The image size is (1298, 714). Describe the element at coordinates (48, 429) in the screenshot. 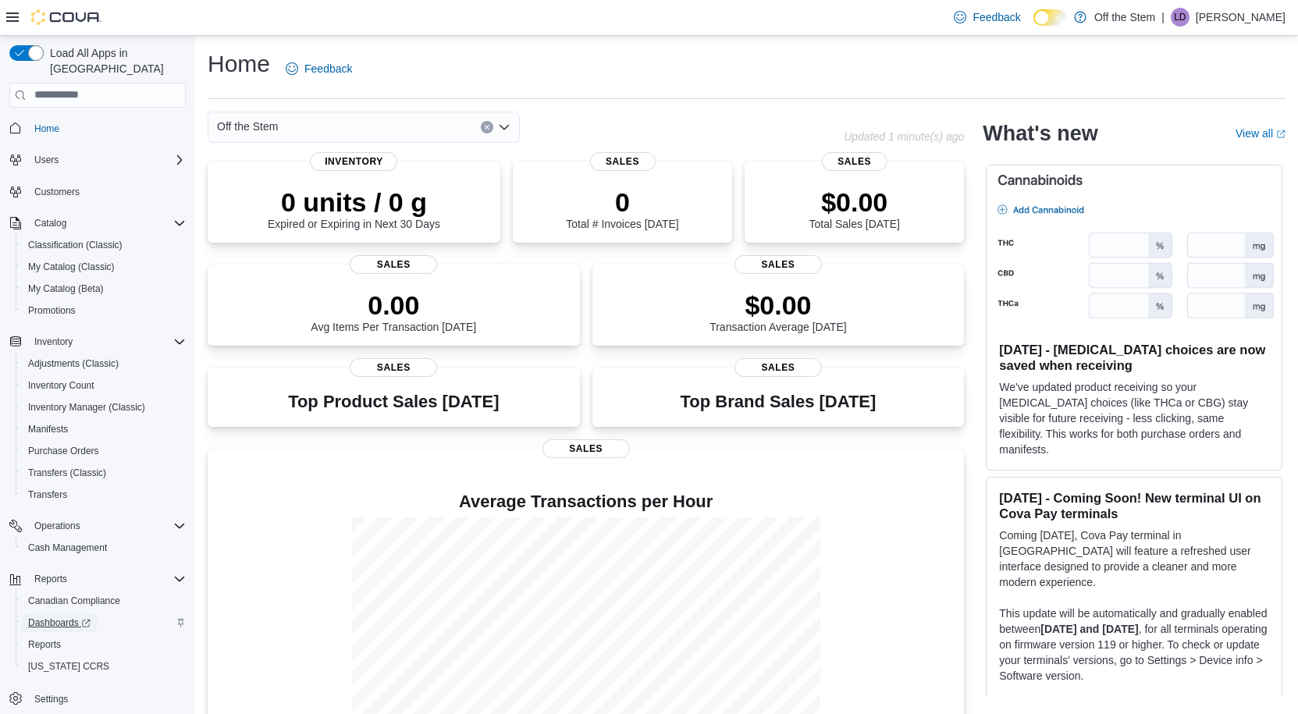

I see `a: Manifests` at that location.